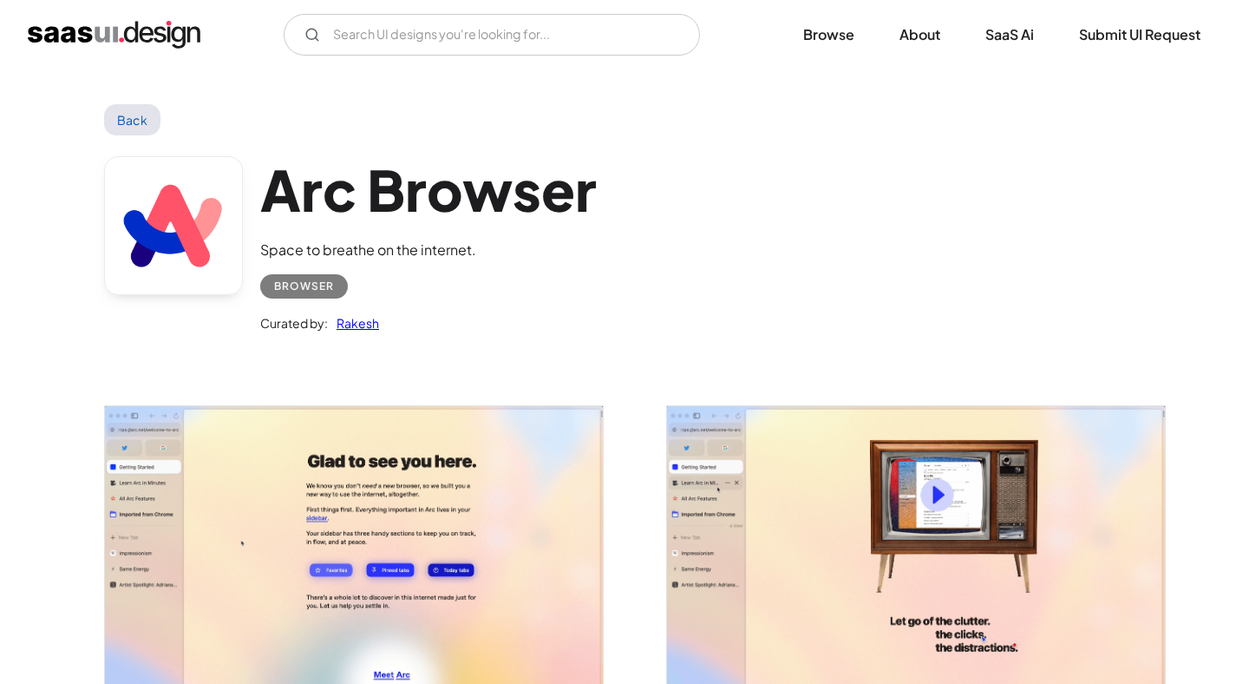 The height and width of the screenshot is (684, 1249). I want to click on a: Back, so click(132, 120).